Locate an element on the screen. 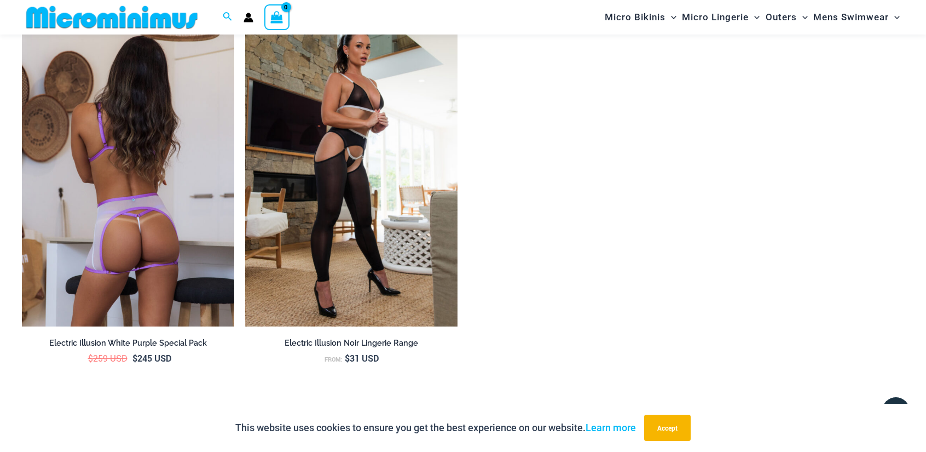  a: Account icon link is located at coordinates (249, 18).